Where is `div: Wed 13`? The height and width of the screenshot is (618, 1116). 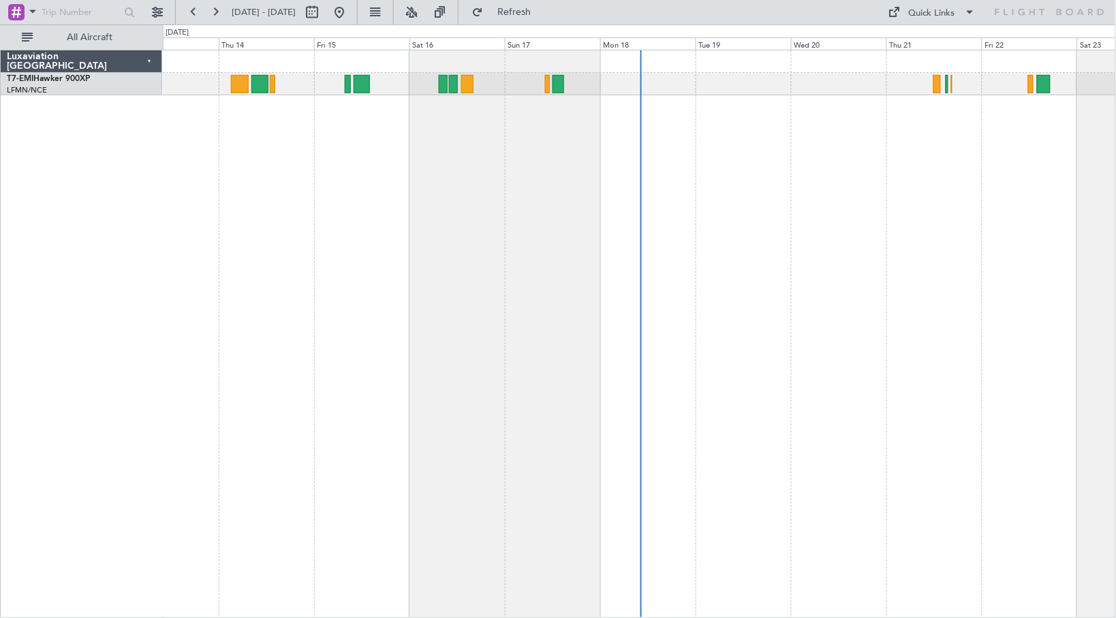 div: Wed 13 is located at coordinates (171, 44).